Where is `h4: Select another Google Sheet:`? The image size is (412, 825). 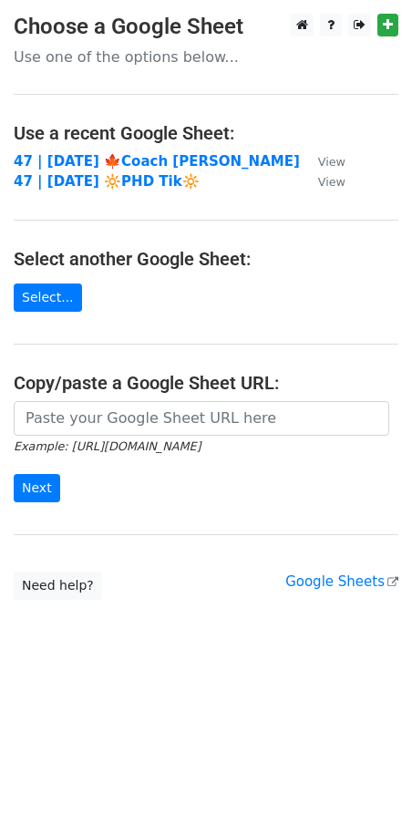
h4: Select another Google Sheet: is located at coordinates (206, 259).